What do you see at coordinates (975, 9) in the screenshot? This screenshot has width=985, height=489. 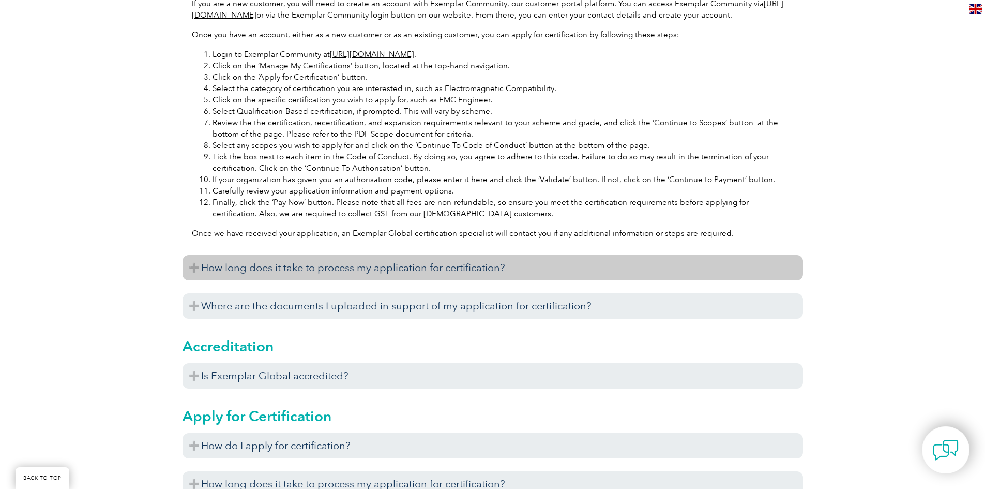 I see `img: en` at bounding box center [975, 9].